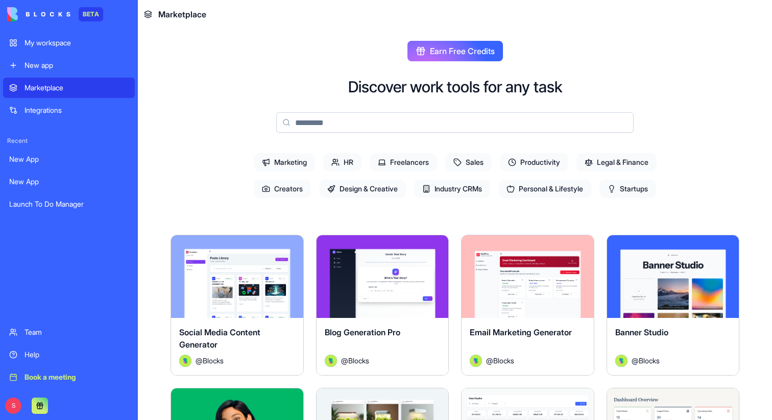  I want to click on span: Blog Generation Pro, so click(363, 333).